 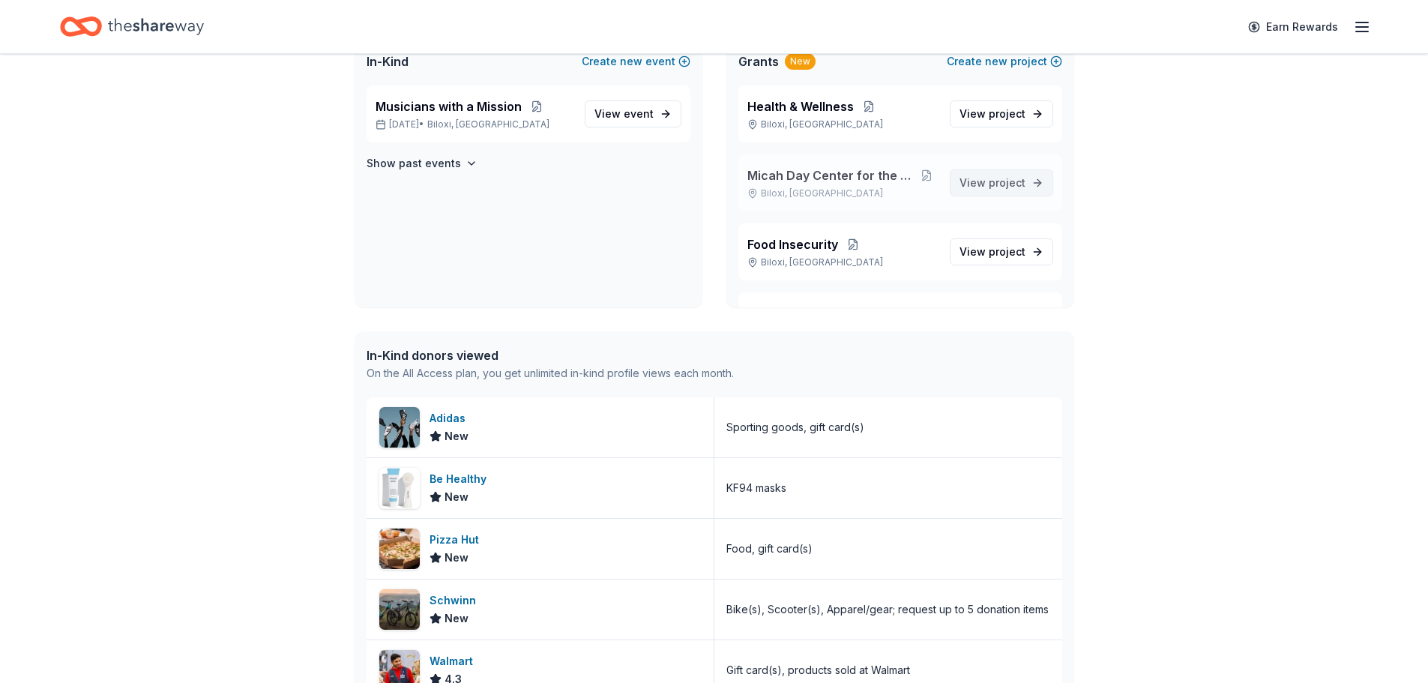 I want to click on div: Pizza Hut, so click(x=457, y=540).